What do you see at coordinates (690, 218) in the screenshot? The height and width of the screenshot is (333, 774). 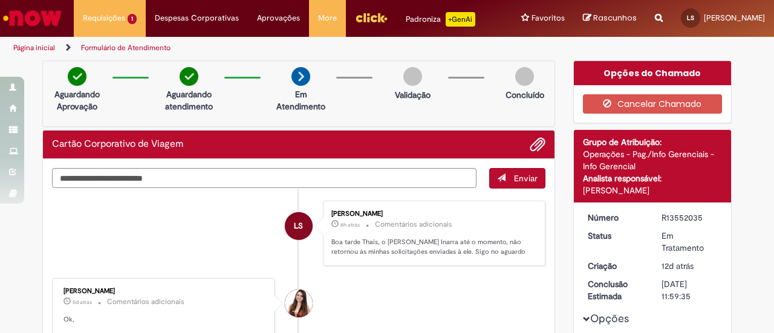 I see `div: R13552035` at bounding box center [690, 218].